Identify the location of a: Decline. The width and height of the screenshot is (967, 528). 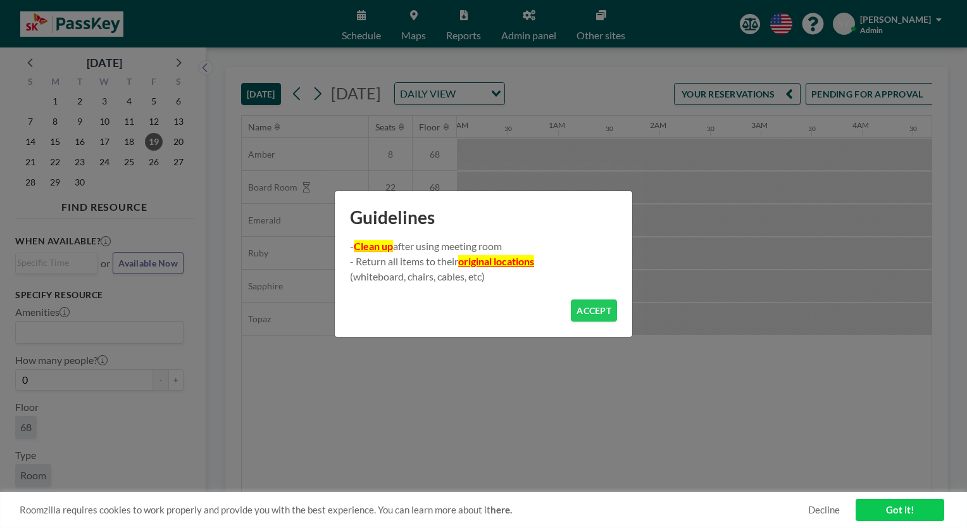
(824, 510).